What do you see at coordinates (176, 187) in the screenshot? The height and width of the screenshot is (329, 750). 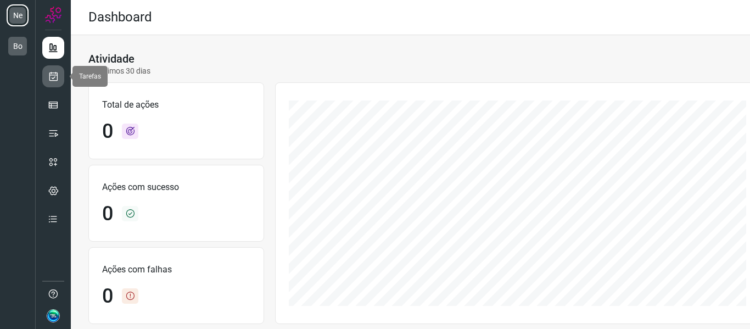 I see `p: Ações com sucesso` at bounding box center [176, 187].